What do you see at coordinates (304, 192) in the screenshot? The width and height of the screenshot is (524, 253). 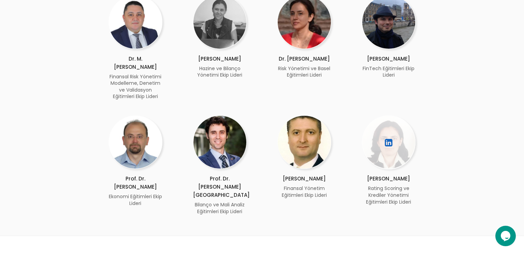 I see `span: Finansal Yönetim Eğitimleri Ekip Lideri` at bounding box center [304, 192].